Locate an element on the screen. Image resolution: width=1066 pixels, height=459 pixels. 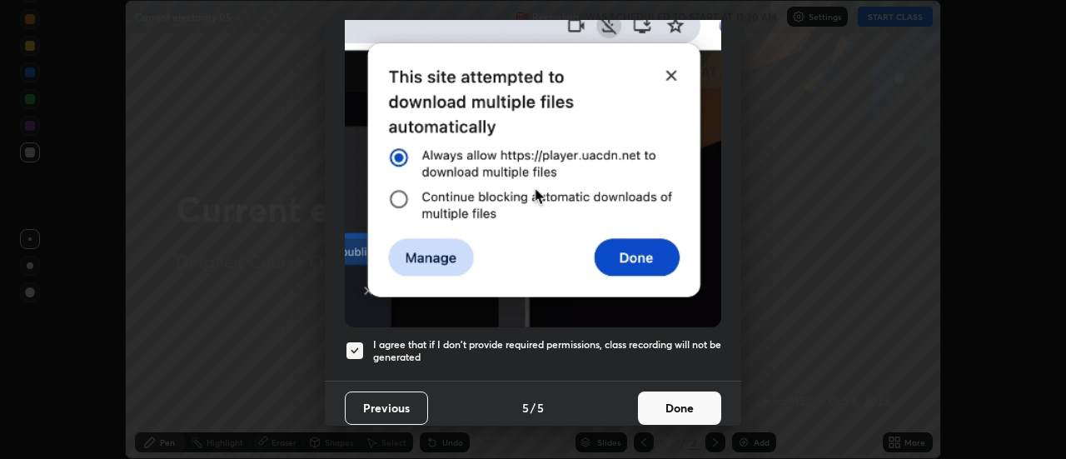
h5: I agree that if I don't provide required permissions, class recording will not be generated is located at coordinates (547, 351).